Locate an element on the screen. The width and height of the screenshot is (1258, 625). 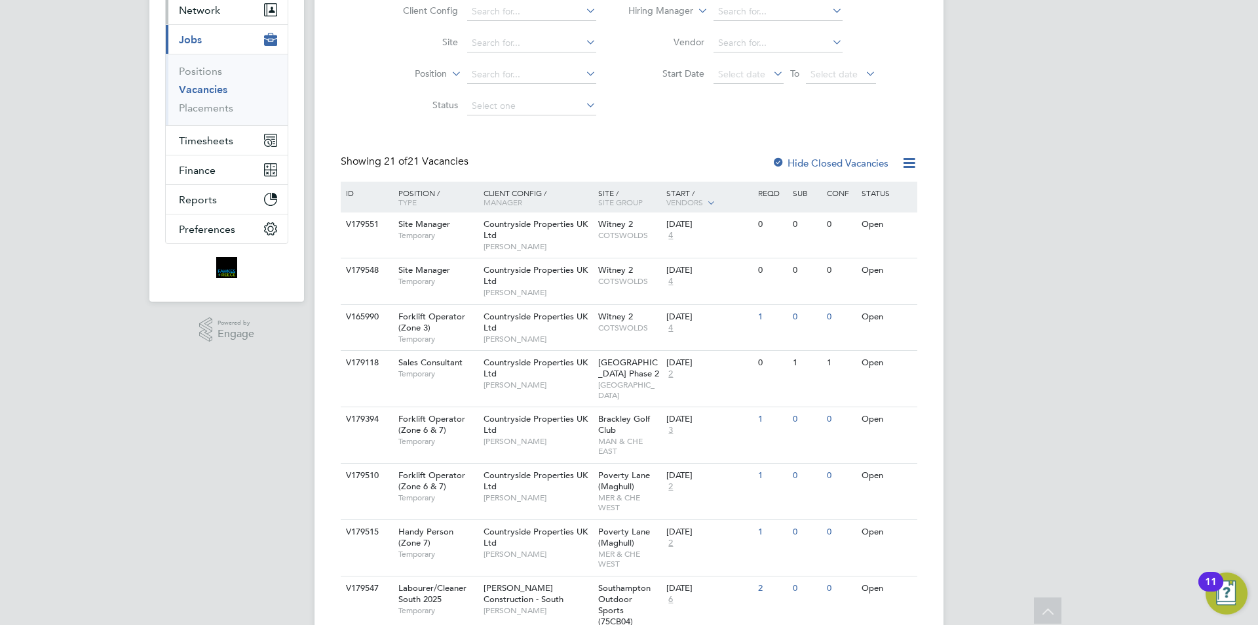
button: Reports is located at coordinates (227, 199).